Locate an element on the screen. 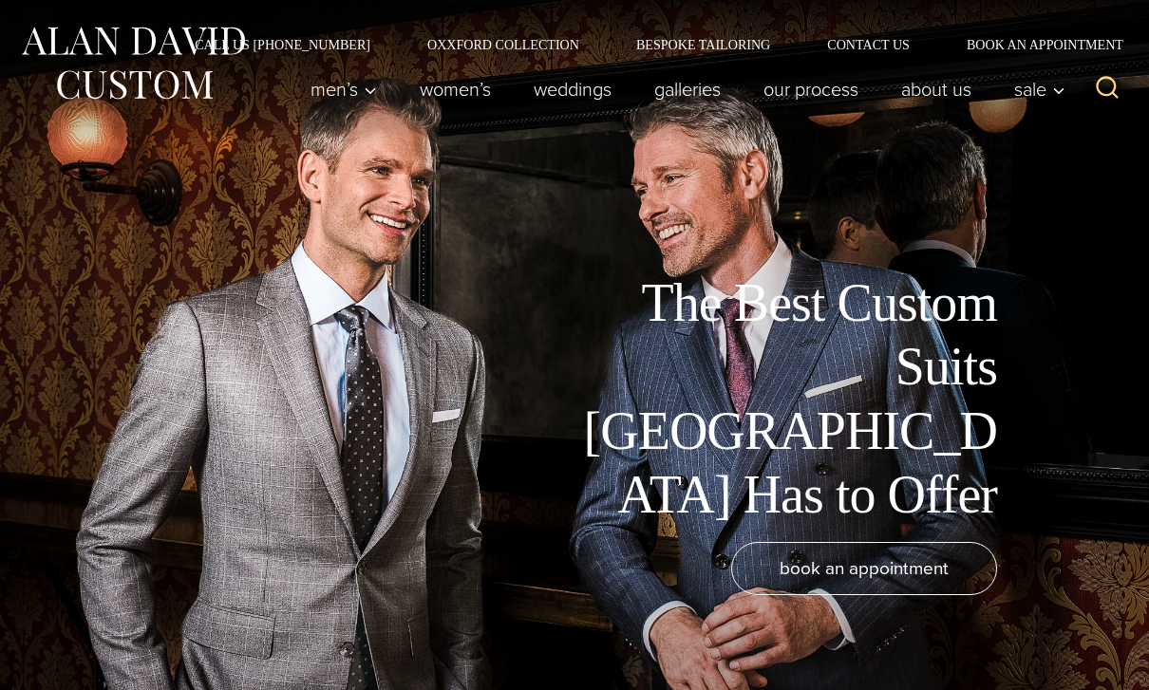 This screenshot has width=1149, height=690. button: View Search Form is located at coordinates (1107, 89).